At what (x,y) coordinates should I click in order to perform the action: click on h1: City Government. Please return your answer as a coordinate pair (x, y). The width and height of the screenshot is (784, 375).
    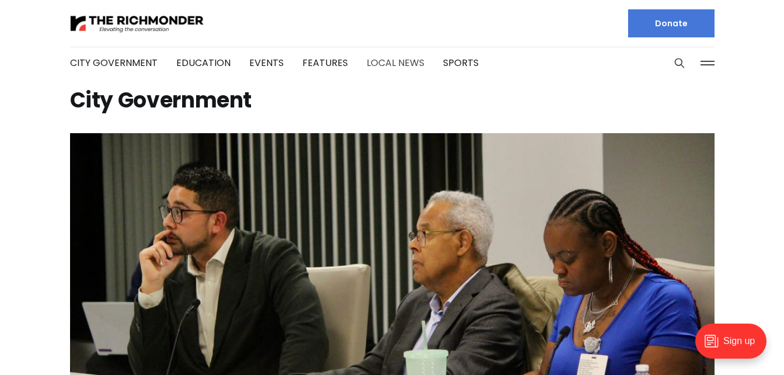
    Looking at the image, I should click on (392, 100).